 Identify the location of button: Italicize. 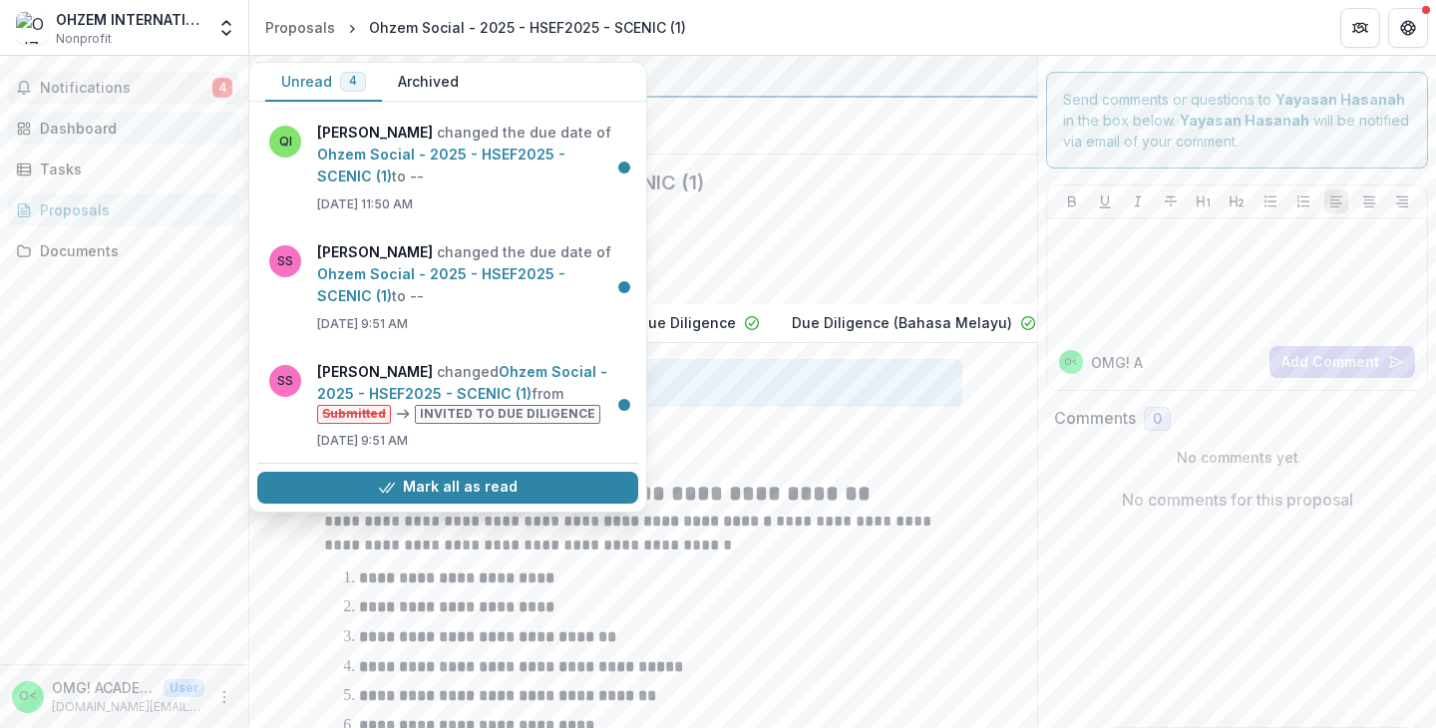
(1137, 201).